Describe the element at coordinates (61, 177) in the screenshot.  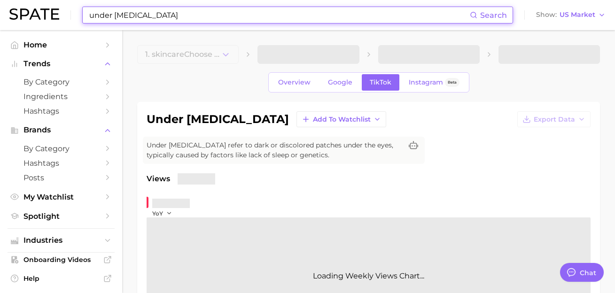
I see `a: Posts` at that location.